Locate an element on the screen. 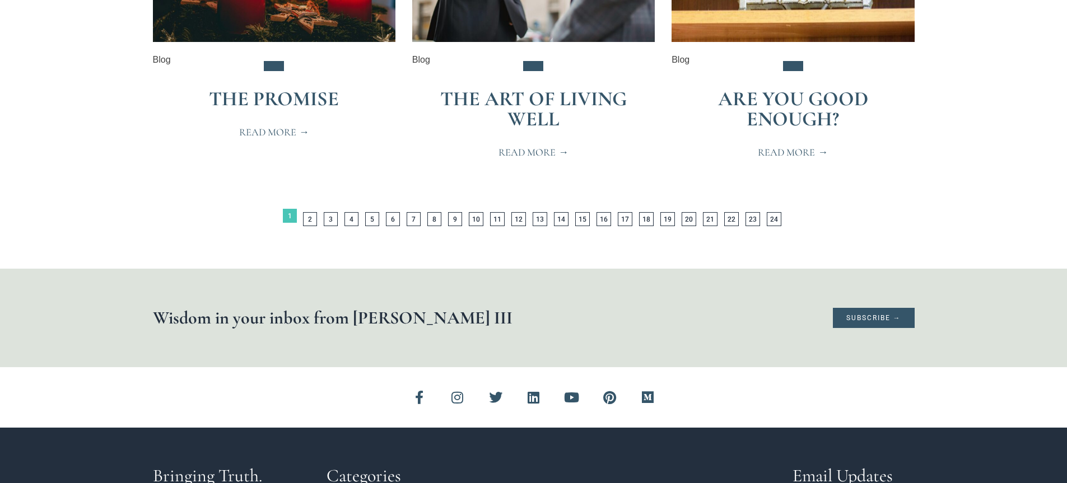  a: The Art of Living Well is located at coordinates (533, 109).